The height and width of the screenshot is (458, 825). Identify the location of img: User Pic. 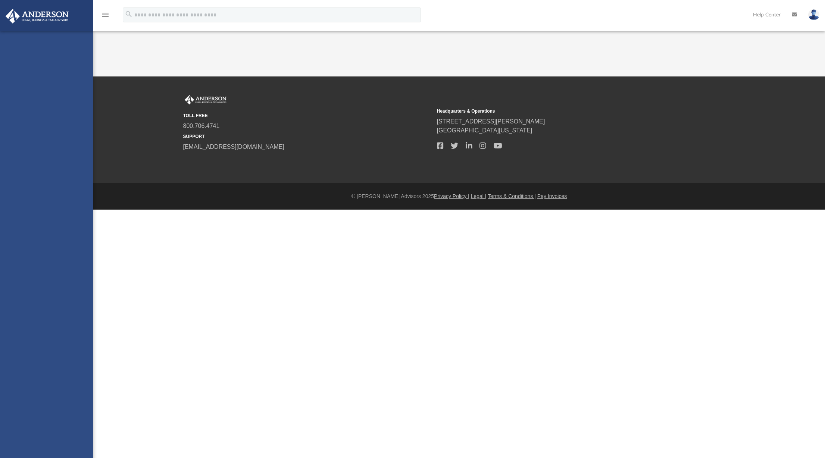
(814, 15).